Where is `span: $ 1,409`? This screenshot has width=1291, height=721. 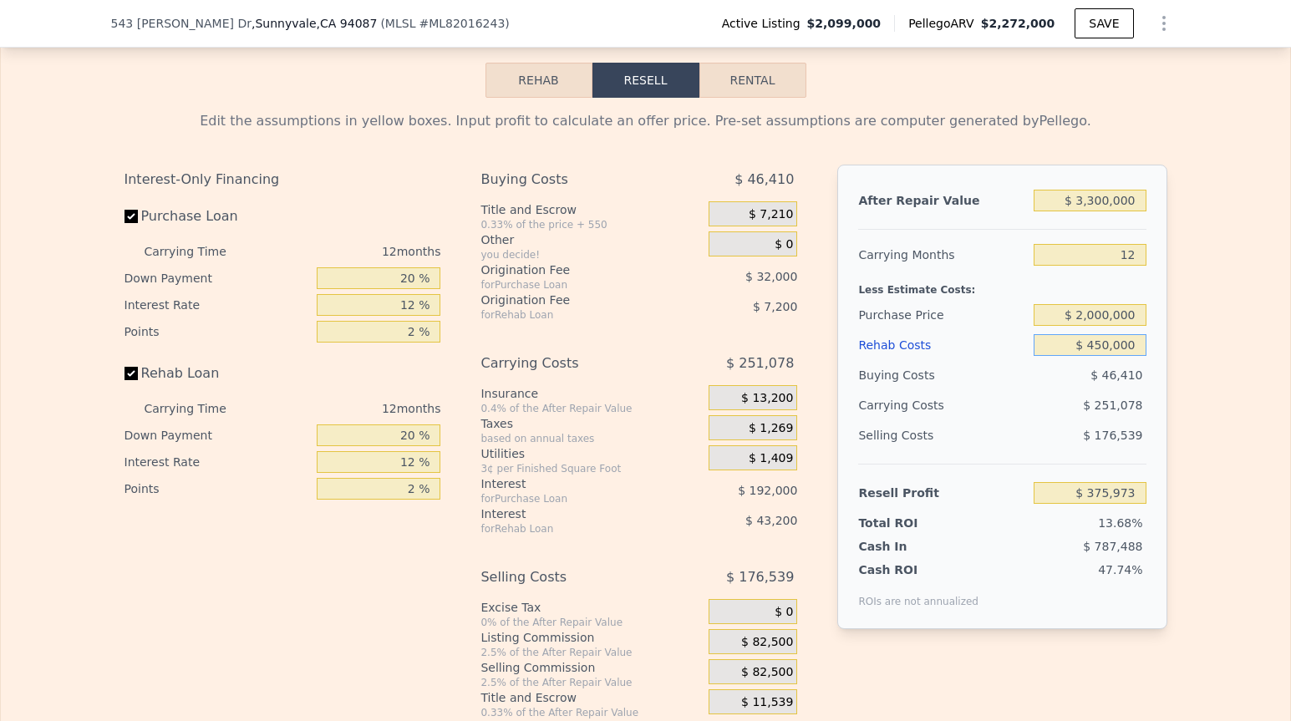 span: $ 1,409 is located at coordinates (770, 459).